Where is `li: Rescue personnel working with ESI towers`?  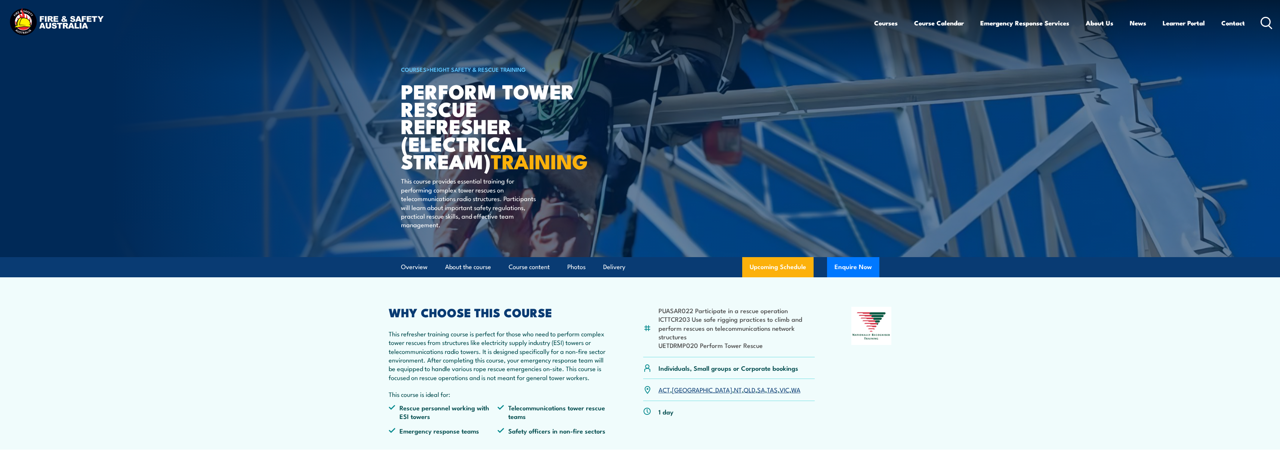 li: Rescue personnel working with ESI towers is located at coordinates (443, 412).